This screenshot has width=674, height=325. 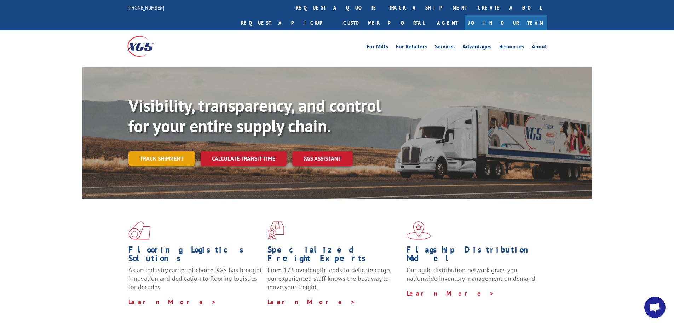 What do you see at coordinates (506, 23) in the screenshot?
I see `a: Join Our Team` at bounding box center [506, 23].